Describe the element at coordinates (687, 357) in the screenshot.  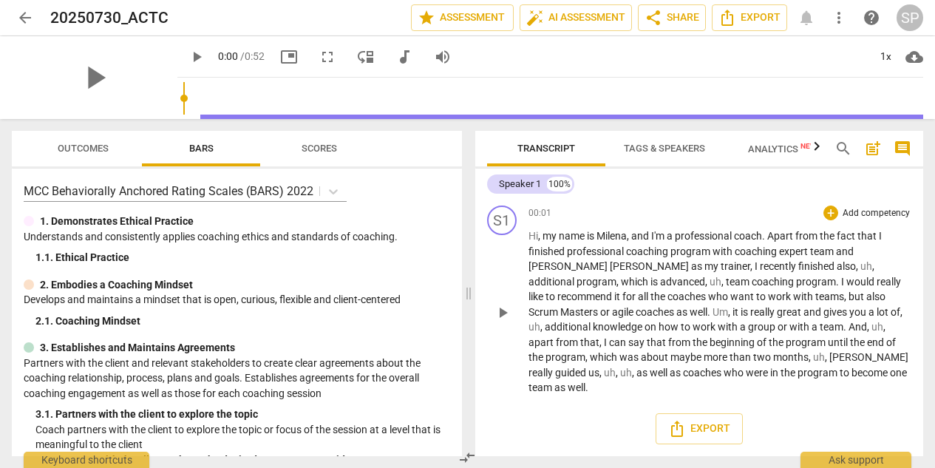
I see `span: maybe` at that location.